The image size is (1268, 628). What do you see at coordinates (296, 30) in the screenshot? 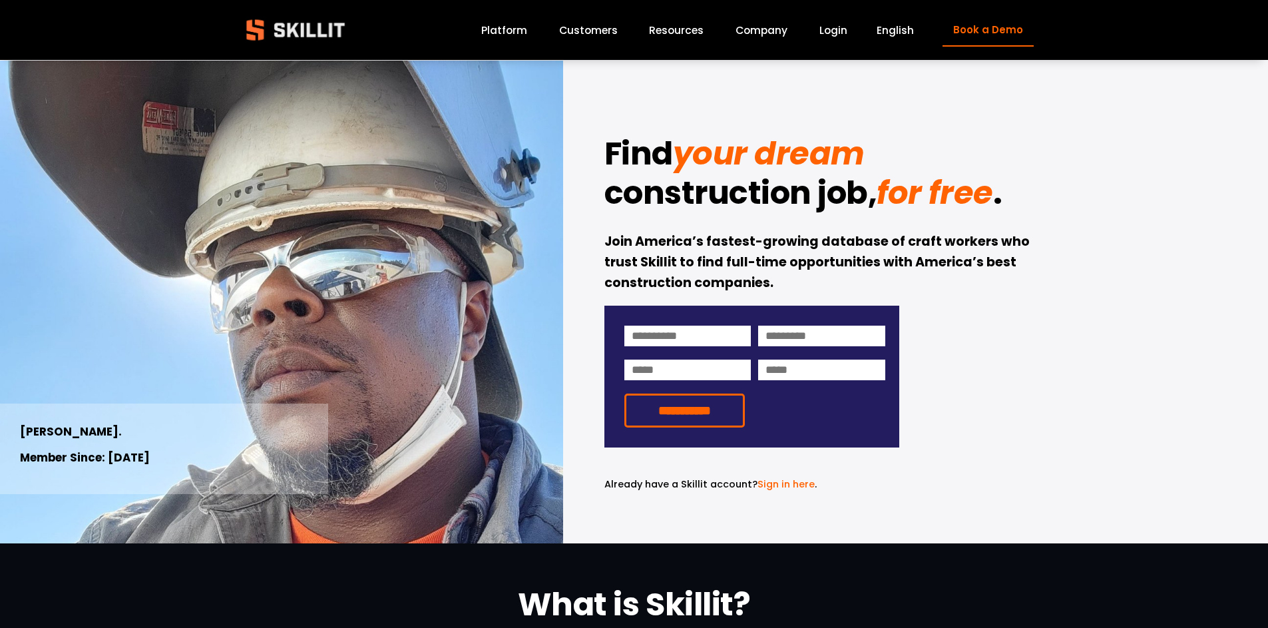
I see `a: Skillit` at bounding box center [296, 30].